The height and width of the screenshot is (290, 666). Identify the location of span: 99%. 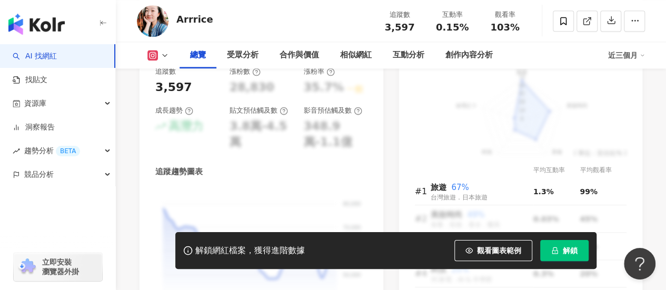
(588, 192).